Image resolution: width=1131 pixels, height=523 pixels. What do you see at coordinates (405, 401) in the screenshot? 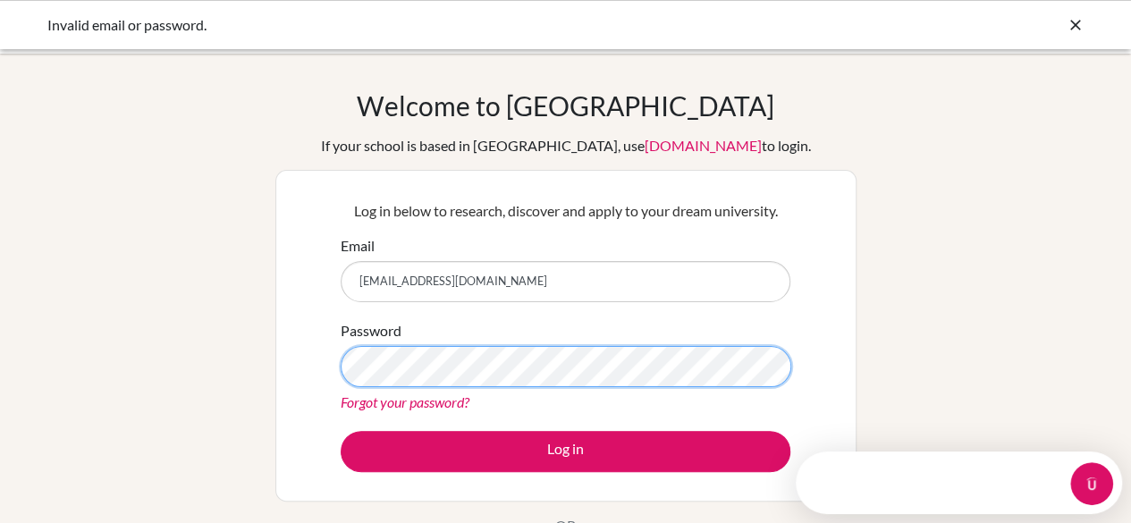
I see `a: Forgot your password?` at bounding box center [405, 401].